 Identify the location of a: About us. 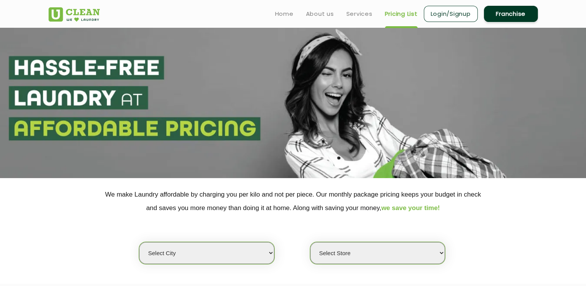
(320, 14).